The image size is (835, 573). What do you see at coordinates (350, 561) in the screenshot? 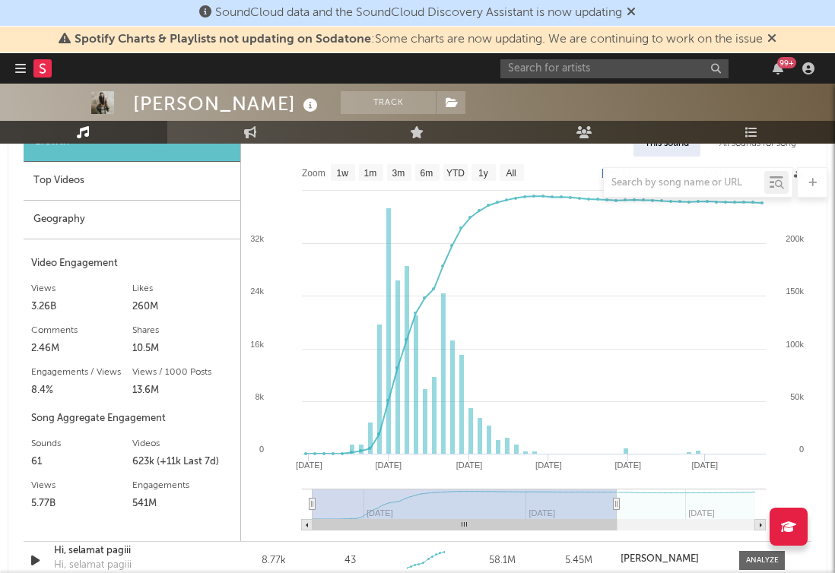
I see `div: 43` at bounding box center [350, 561].